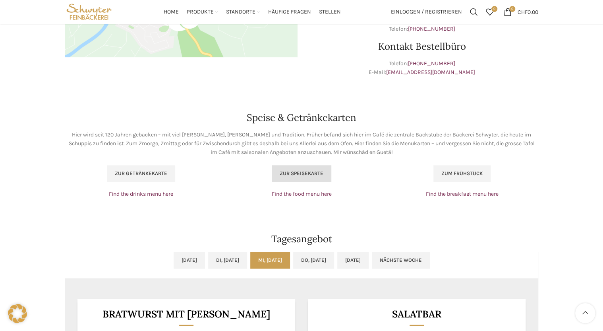 This screenshot has height=331, width=603. I want to click on a: Zum Frühstück, so click(462, 173).